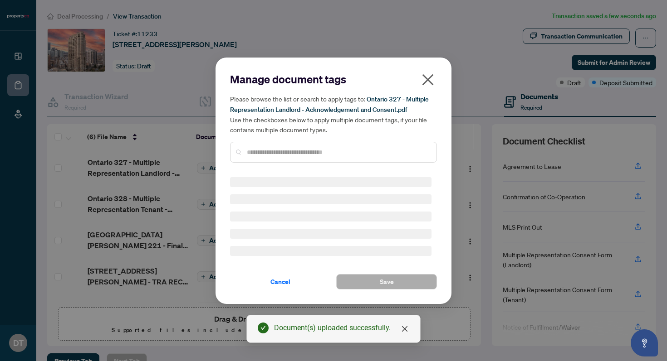 This screenshot has height=361, width=667. What do you see at coordinates (333, 79) in the screenshot?
I see `h2: Manage document tags` at bounding box center [333, 79].